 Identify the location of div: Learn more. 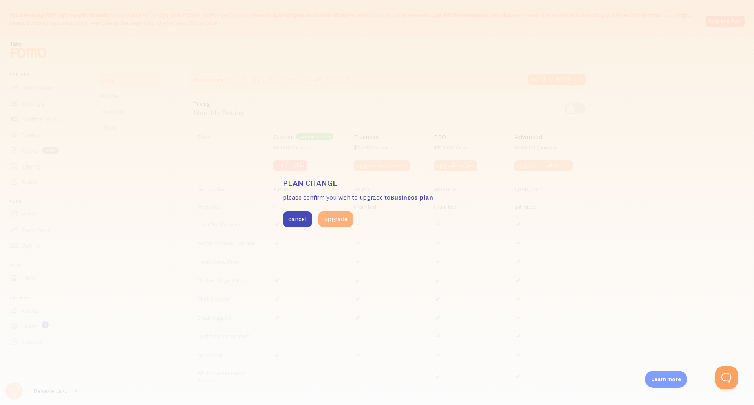
(666, 379).